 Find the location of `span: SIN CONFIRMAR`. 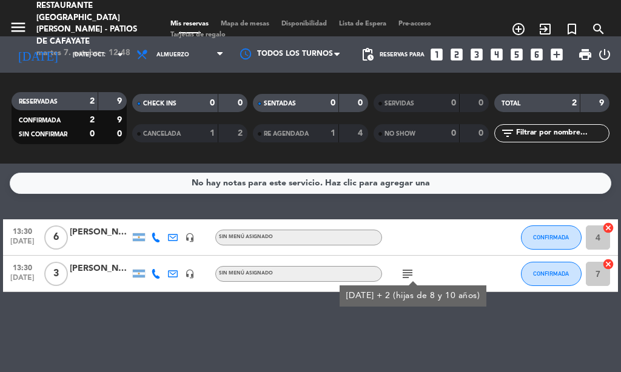

span: SIN CONFIRMAR is located at coordinates (43, 135).